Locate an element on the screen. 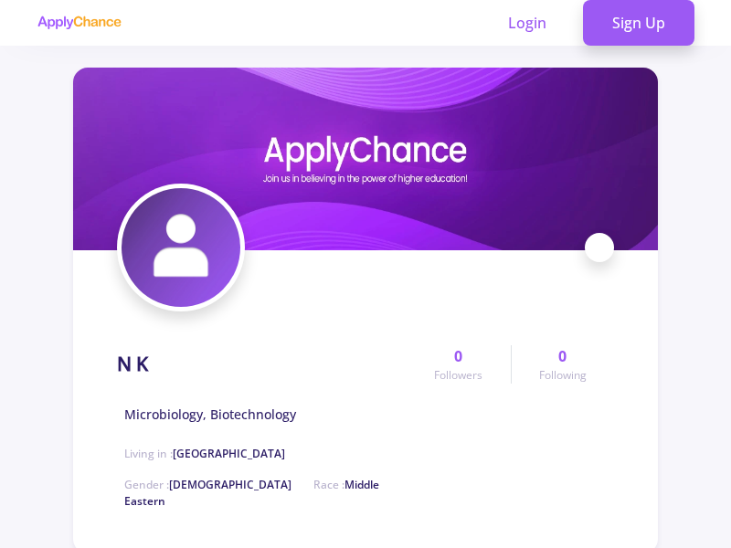  span: Race : is located at coordinates (251, 492).